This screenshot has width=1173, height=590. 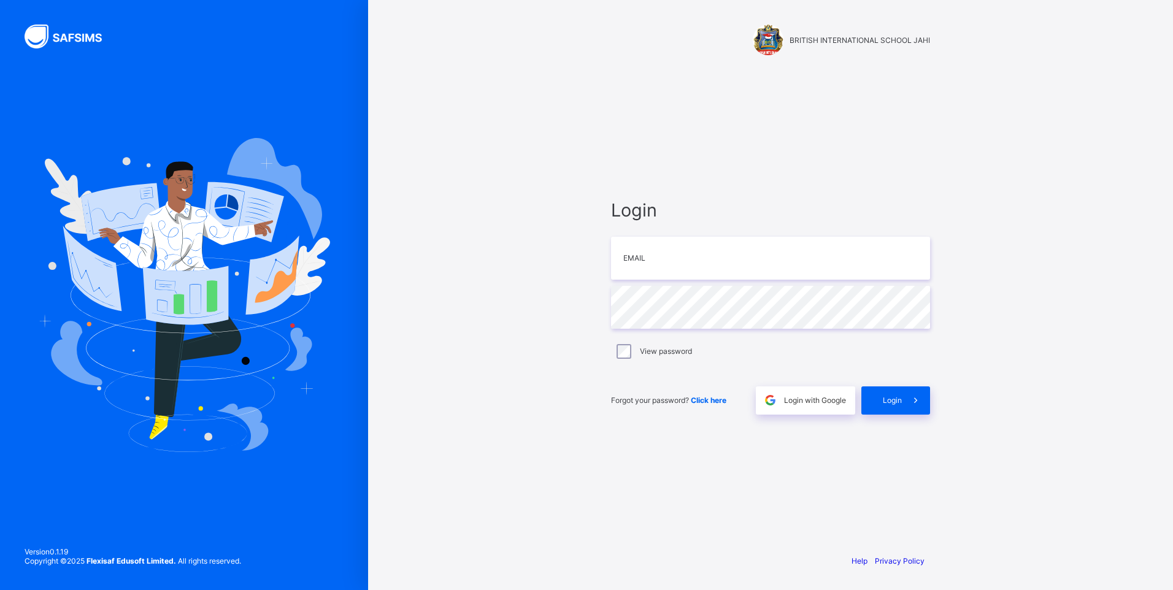 What do you see at coordinates (815, 400) in the screenshot?
I see `span: Login with Google` at bounding box center [815, 400].